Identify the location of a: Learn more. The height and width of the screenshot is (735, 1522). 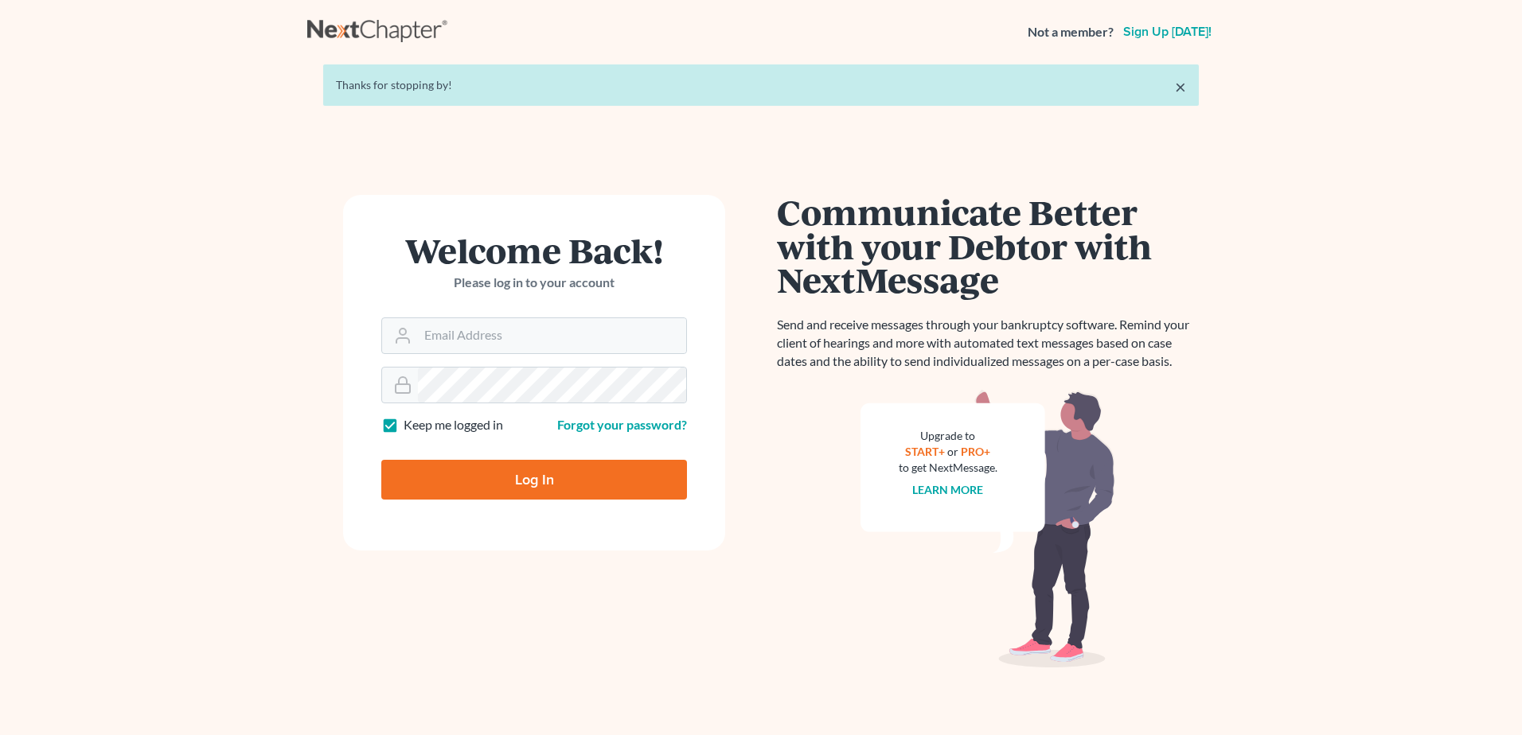
(948, 489).